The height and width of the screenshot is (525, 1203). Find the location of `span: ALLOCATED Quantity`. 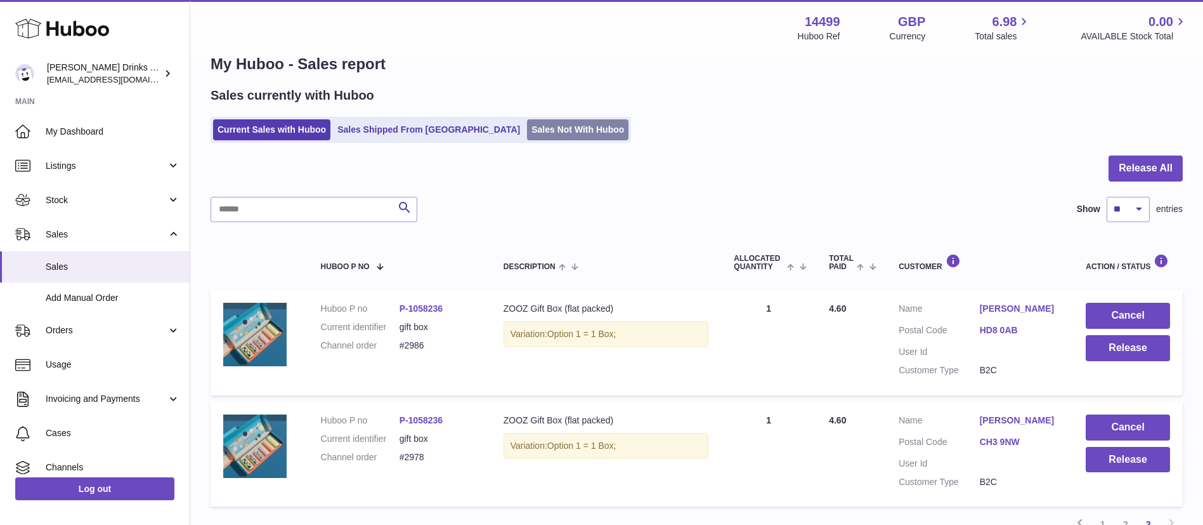

span: ALLOCATED Quantity is located at coordinates (759, 263).